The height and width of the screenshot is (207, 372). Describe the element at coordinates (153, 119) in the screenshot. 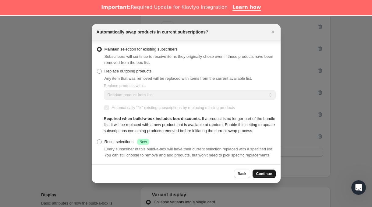

I see `span: Required when build-a-box includes box discounts.` at that location.